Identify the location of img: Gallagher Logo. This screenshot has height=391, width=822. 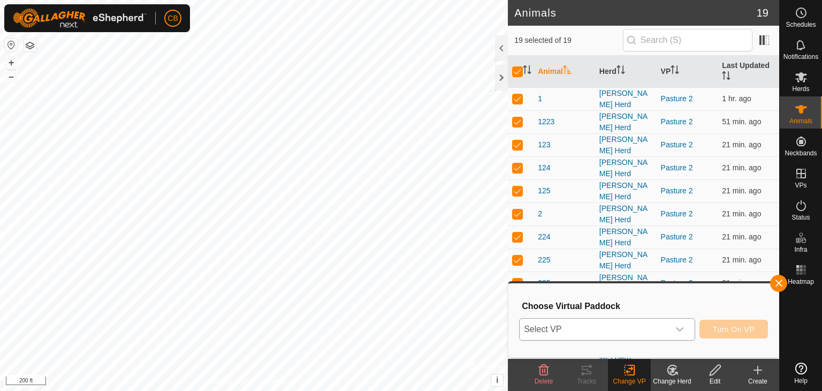
(80, 18).